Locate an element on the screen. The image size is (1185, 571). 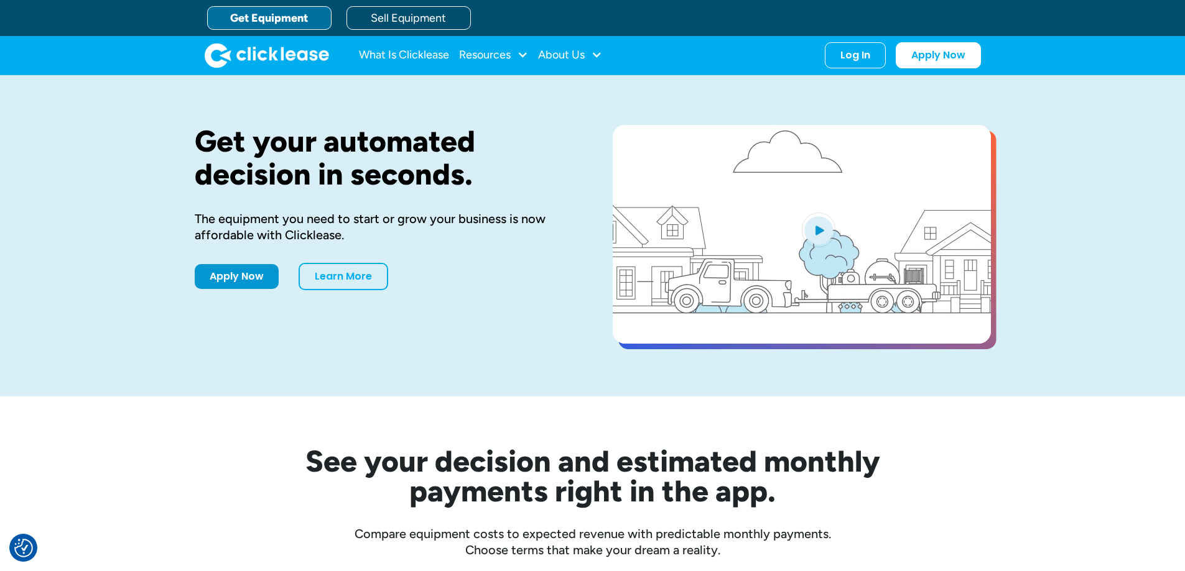
a: Get Equipment is located at coordinates (269, 18).